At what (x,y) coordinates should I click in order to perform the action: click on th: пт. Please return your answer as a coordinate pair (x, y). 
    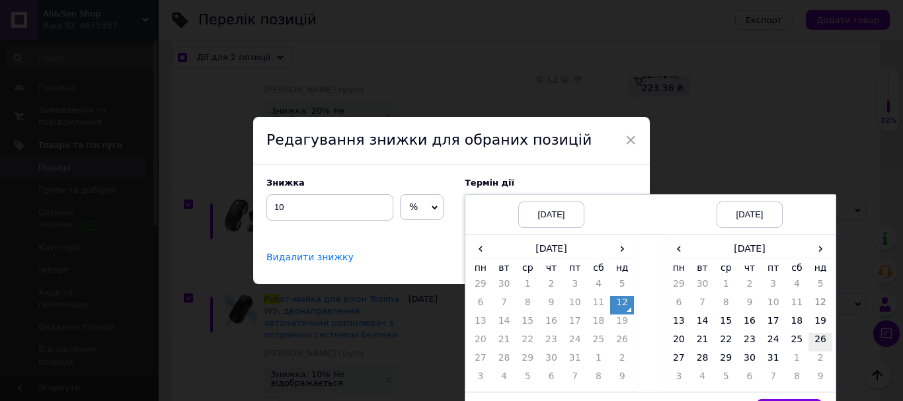
    Looking at the image, I should click on (773, 268).